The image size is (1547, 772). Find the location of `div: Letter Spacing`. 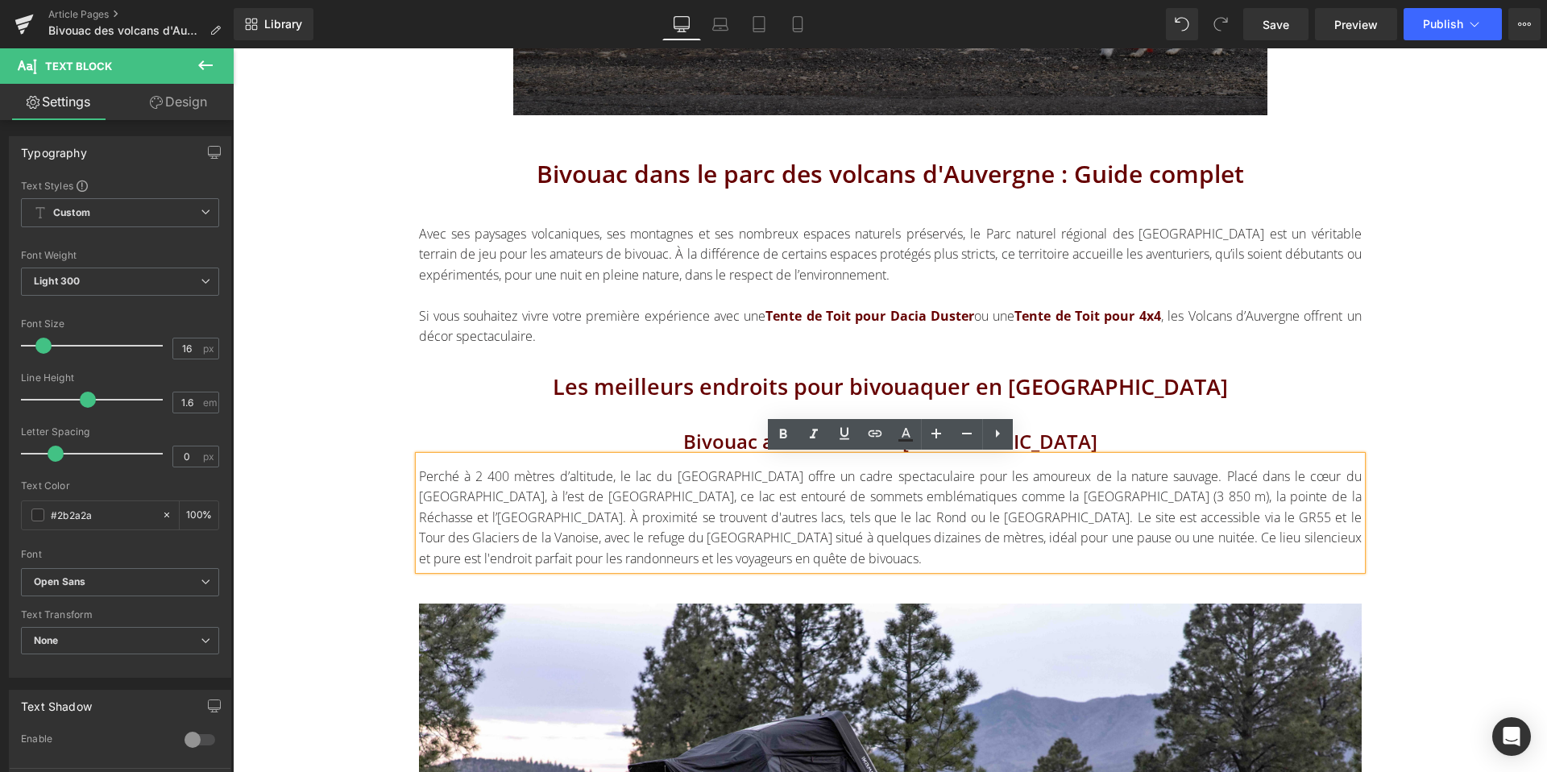

div: Letter Spacing is located at coordinates (120, 432).